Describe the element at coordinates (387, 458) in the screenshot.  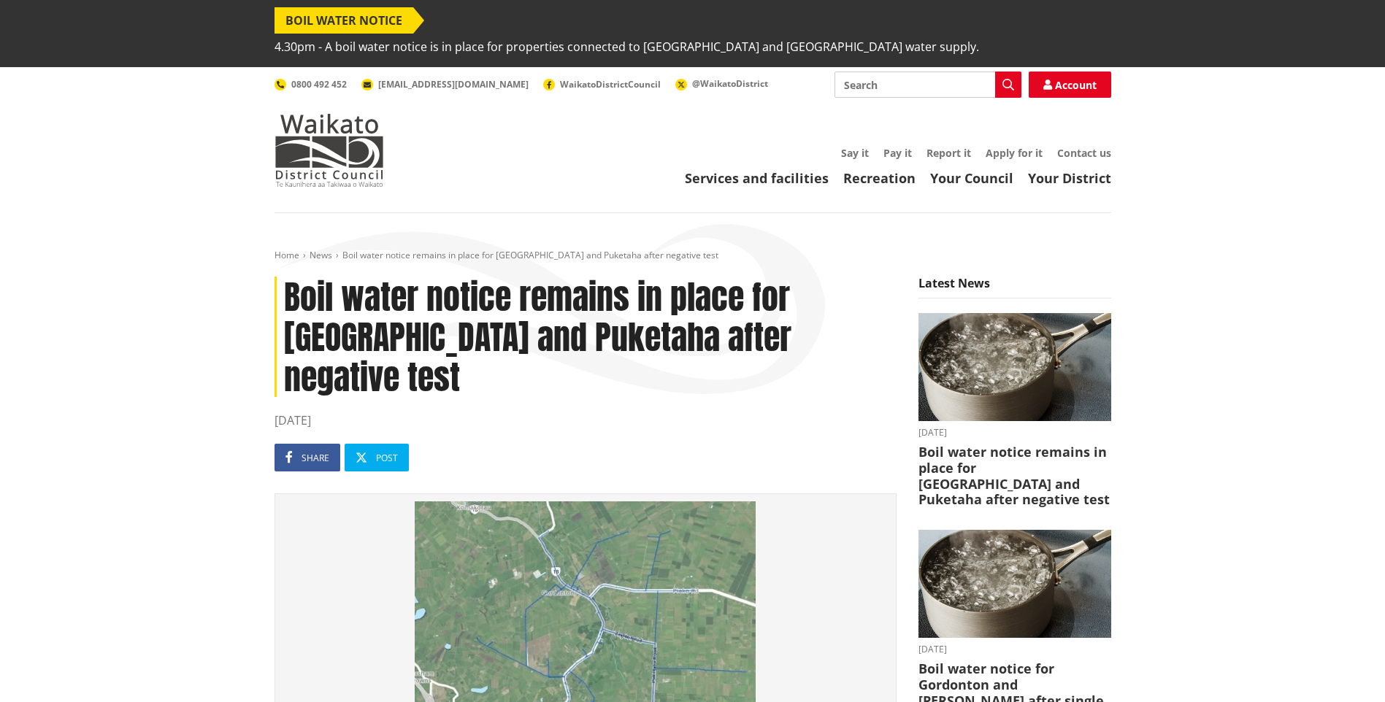
I see `span: Post` at that location.